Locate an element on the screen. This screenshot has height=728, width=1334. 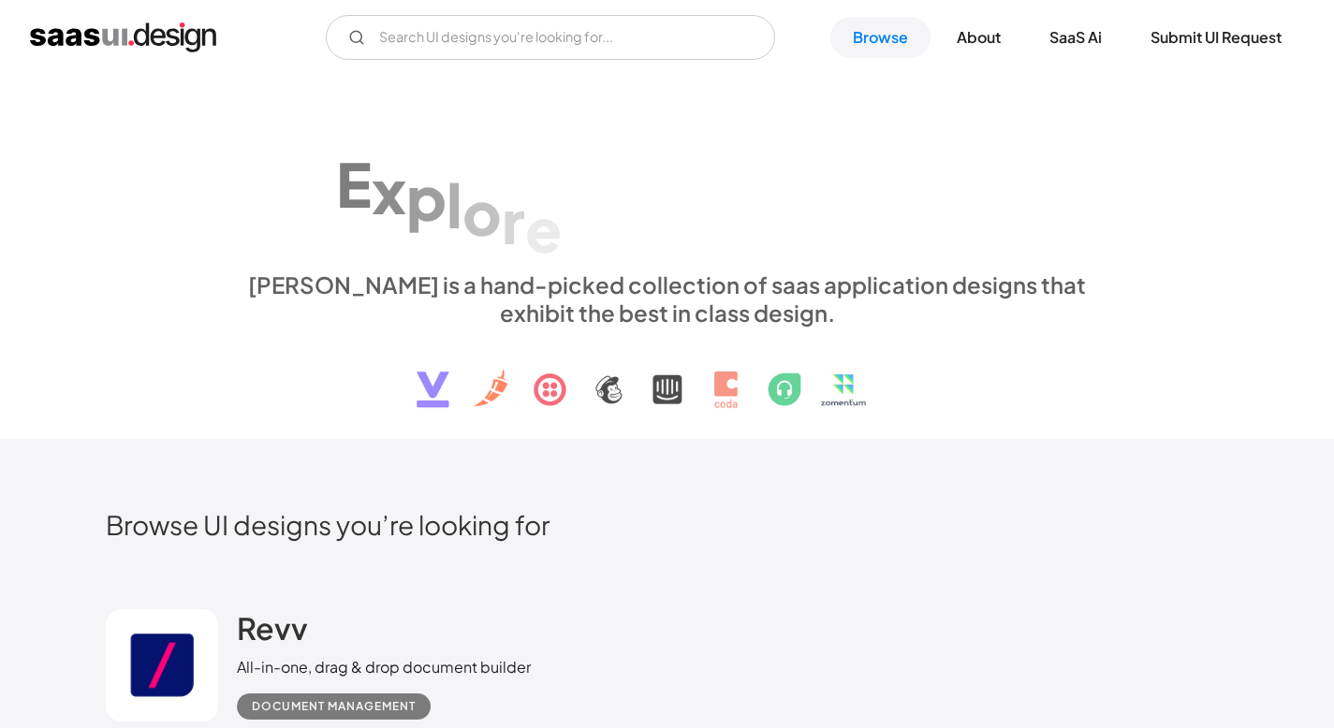
a: Revv is located at coordinates (272, 633).